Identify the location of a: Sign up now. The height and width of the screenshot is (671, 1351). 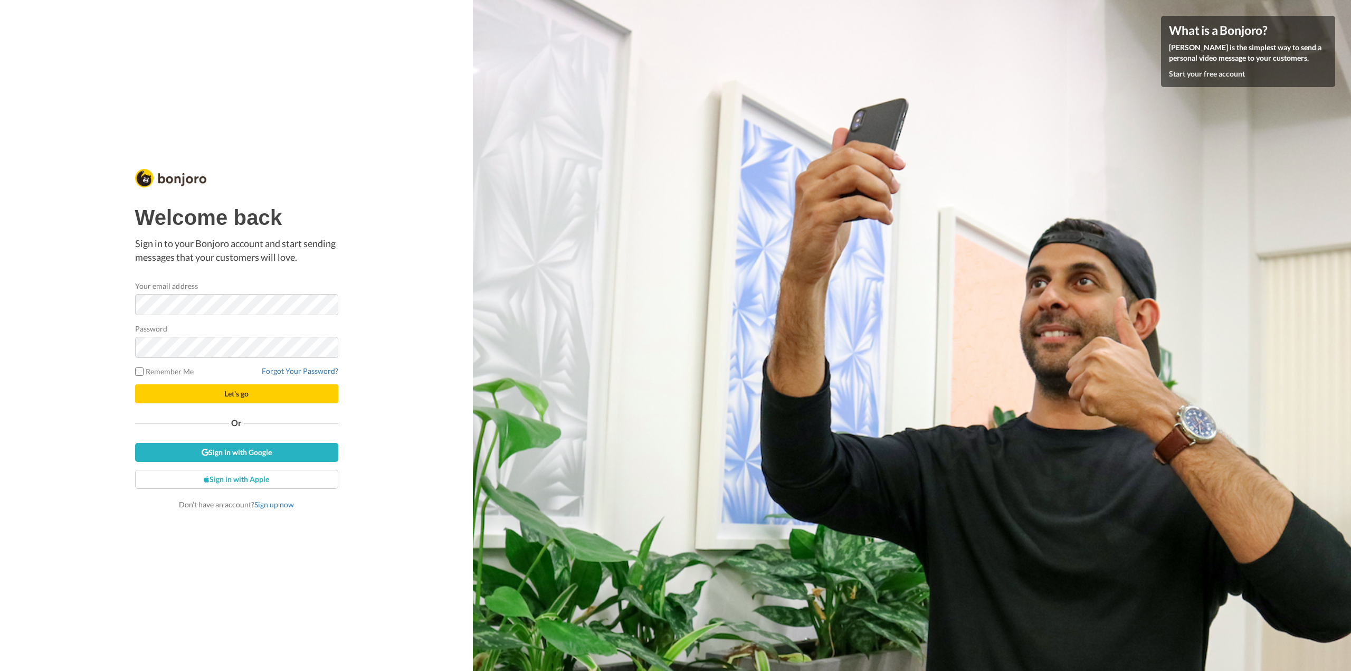
(274, 504).